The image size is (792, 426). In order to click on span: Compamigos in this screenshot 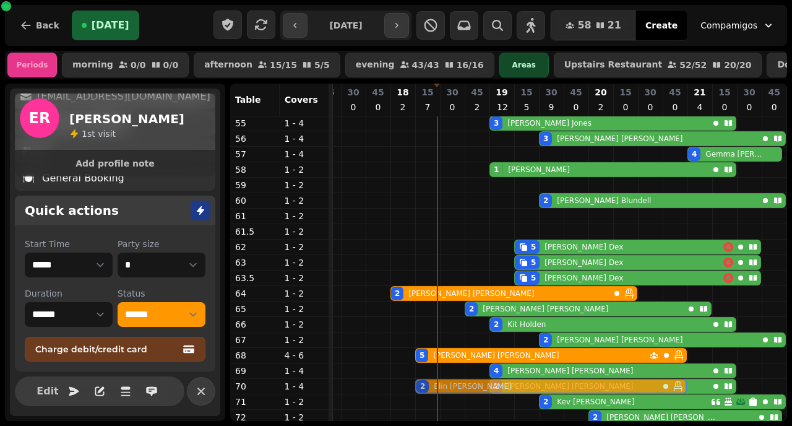, I will do `click(729, 25)`.